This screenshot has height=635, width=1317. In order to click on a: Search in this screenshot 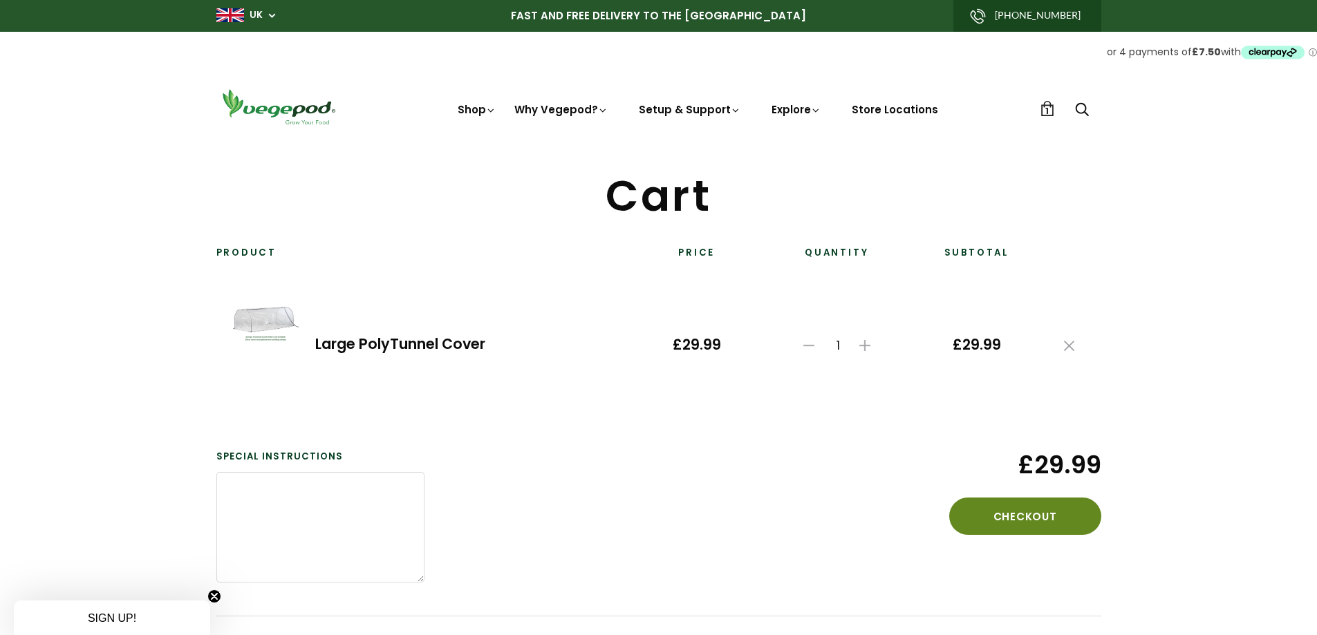, I will do `click(1082, 110)`.